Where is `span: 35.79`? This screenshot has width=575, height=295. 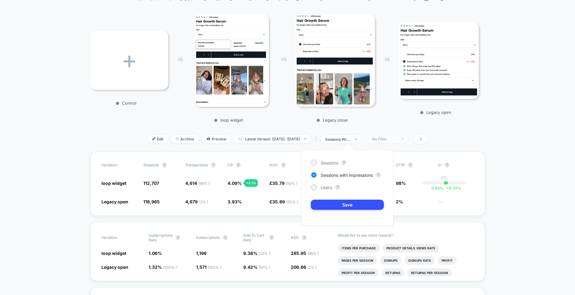 span: 35.79 is located at coordinates (285, 183).